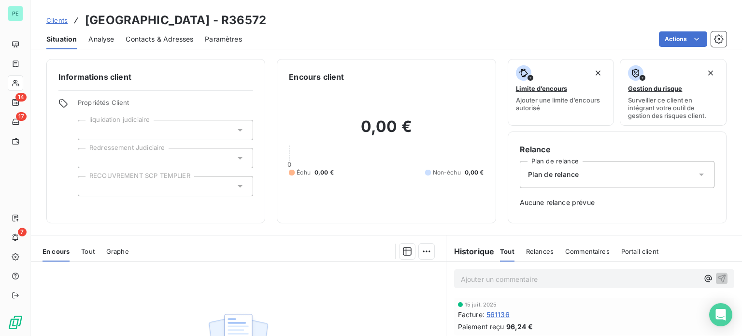 The image size is (742, 336). I want to click on span: Plan de relance, so click(553, 174).